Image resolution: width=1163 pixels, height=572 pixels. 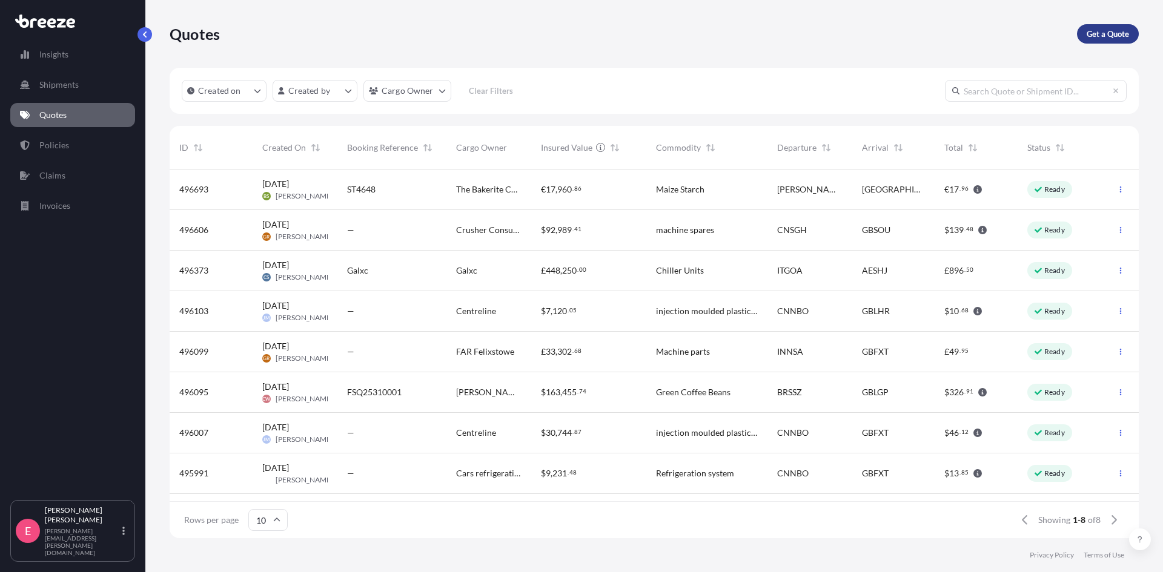 What do you see at coordinates (266, 277) in the screenshot?
I see `span: CS` at bounding box center [266, 277].